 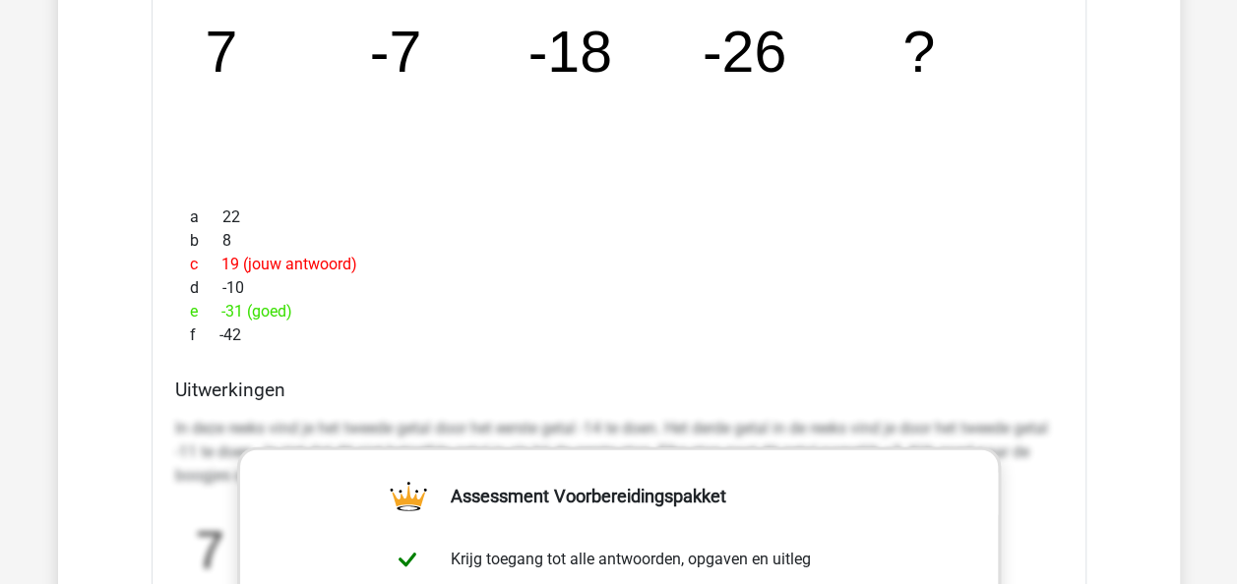 I want to click on span: e, so click(x=206, y=312).